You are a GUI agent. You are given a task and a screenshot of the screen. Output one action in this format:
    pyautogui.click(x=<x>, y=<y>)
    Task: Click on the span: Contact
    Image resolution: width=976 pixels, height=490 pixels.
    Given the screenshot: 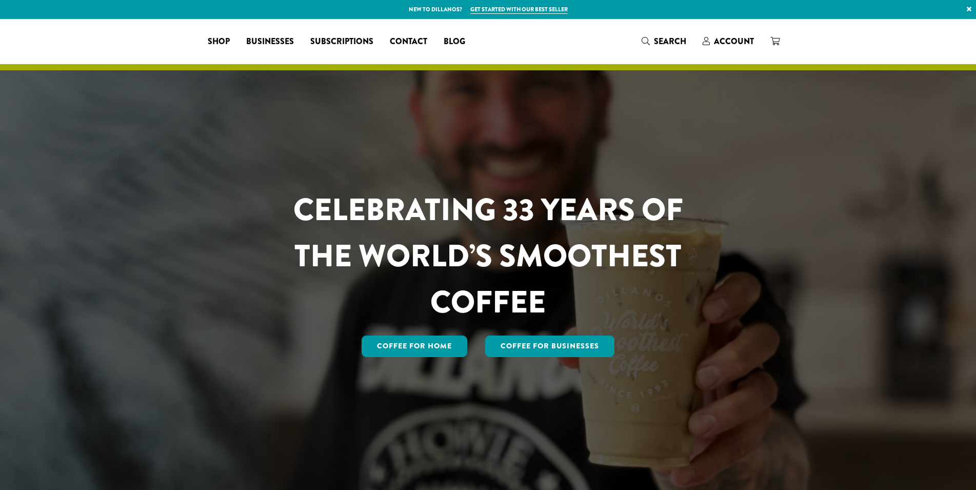 What is the action you would take?
    pyautogui.click(x=408, y=42)
    